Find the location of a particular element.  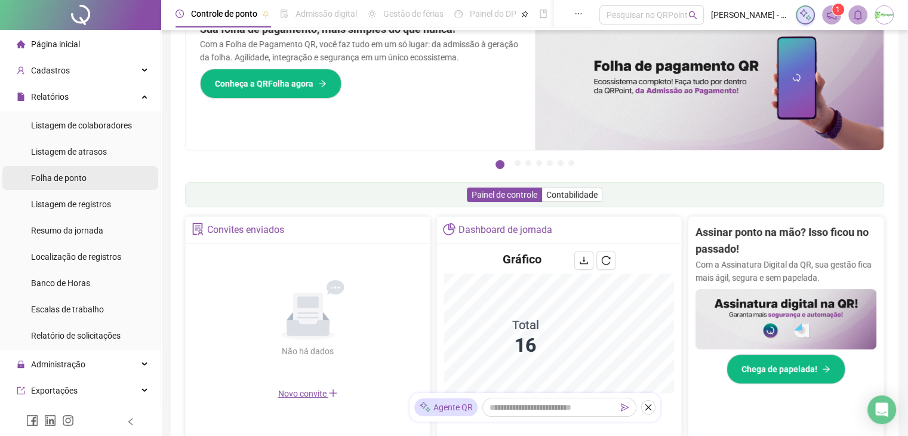

span: user-add is located at coordinates (21, 70).